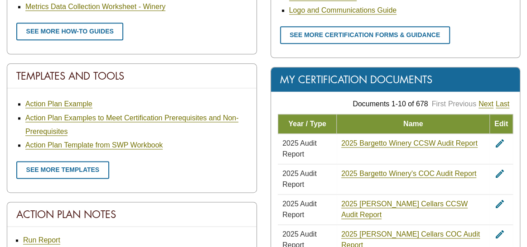 Image resolution: width=527 pixels, height=247 pixels. Describe the element at coordinates (503, 104) in the screenshot. I see `a: Last` at that location.